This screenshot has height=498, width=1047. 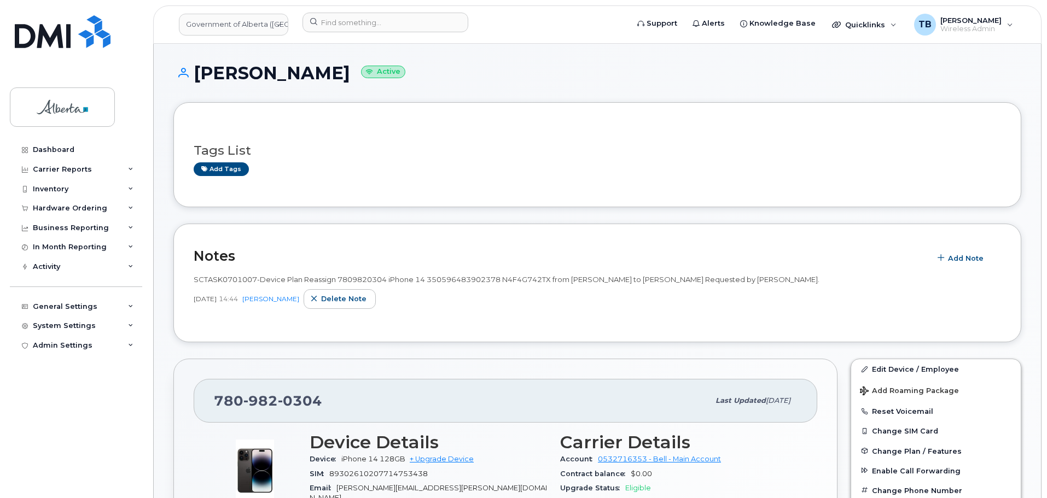 I want to click on button: Change SIM Card, so click(x=936, y=431).